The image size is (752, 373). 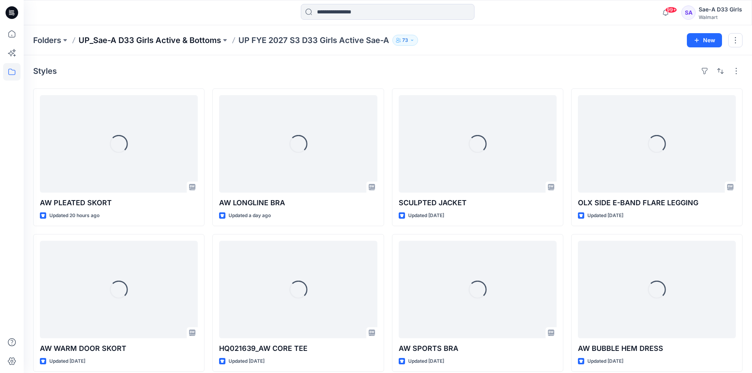 I want to click on a: Folders, so click(x=47, y=40).